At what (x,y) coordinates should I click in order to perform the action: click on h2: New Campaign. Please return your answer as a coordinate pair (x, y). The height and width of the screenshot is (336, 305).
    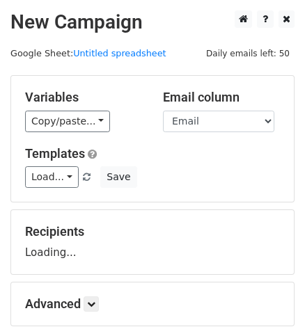
    Looking at the image, I should click on (153, 22).